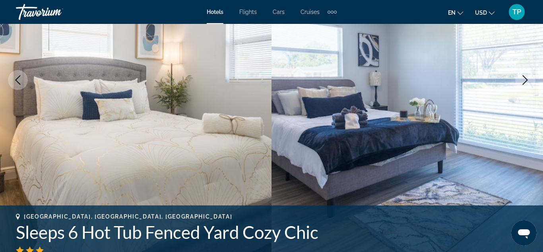 The image size is (543, 252). I want to click on span: en, so click(452, 13).